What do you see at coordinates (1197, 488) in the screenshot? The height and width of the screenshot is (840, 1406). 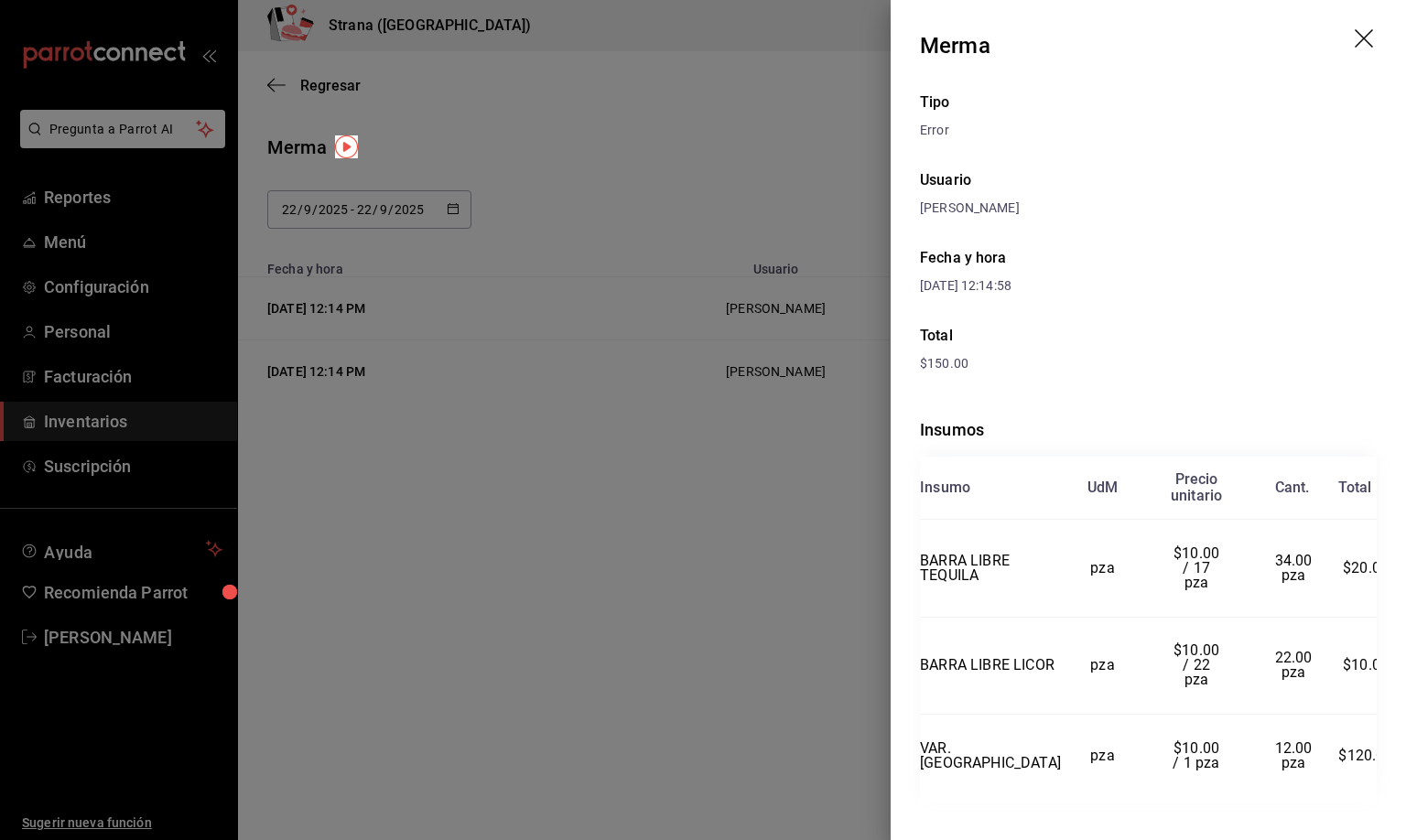 I see `div: Precio unitario` at bounding box center [1197, 488].